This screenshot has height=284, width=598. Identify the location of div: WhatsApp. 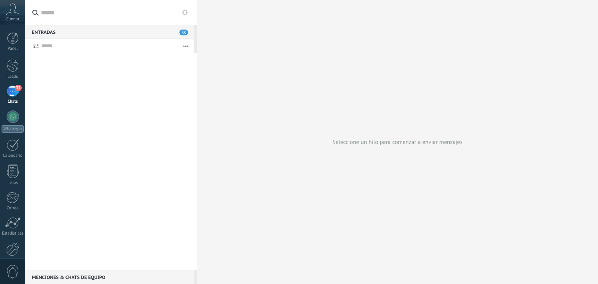
(12, 129).